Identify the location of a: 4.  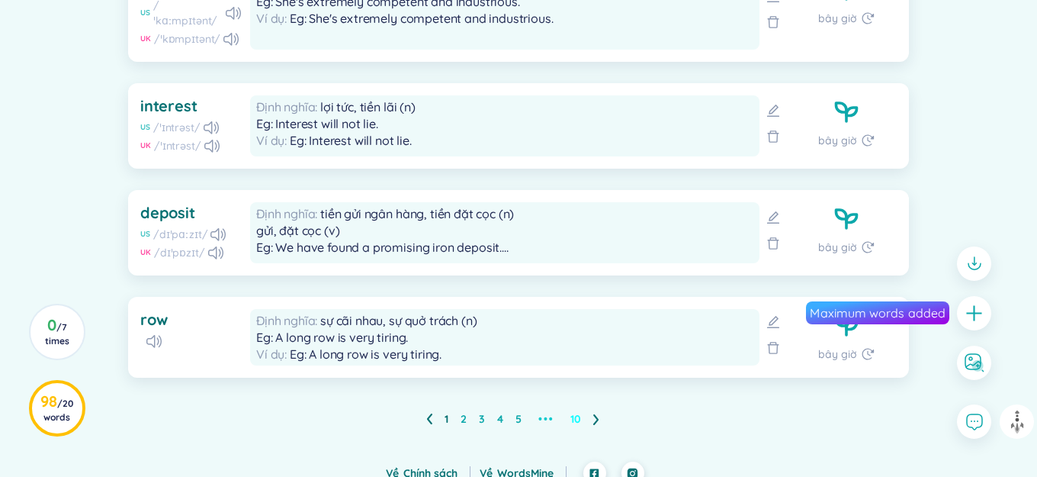
(500, 419).